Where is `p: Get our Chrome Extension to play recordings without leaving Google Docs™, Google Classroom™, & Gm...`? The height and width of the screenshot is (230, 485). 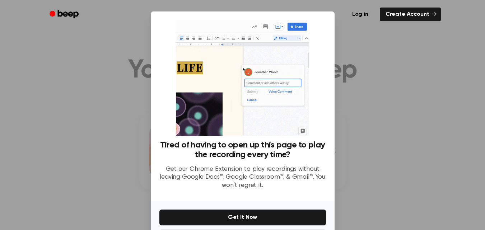
p: Get our Chrome Extension to play recordings without leaving Google Docs™, Google Classroom™, & Gm... is located at coordinates (242, 178).